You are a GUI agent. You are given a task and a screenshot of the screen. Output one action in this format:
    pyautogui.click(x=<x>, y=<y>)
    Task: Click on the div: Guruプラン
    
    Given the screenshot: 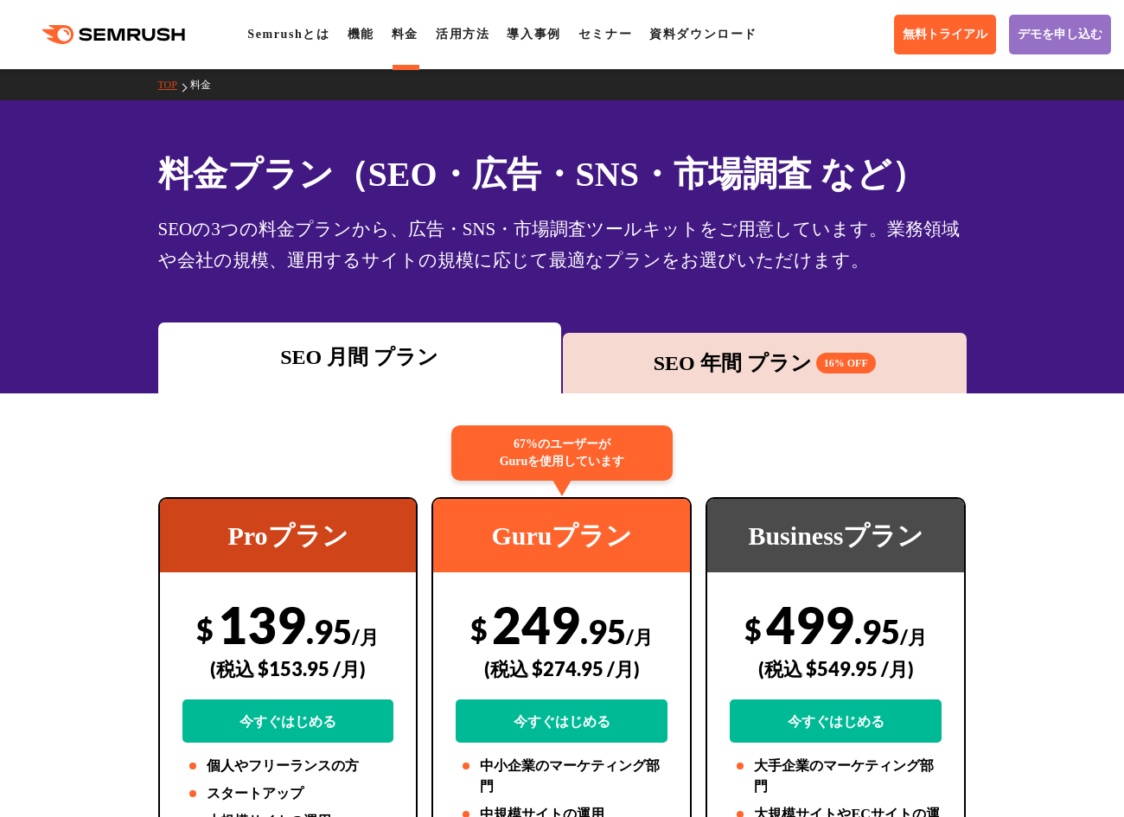 What is the action you would take?
    pyautogui.click(x=561, y=535)
    